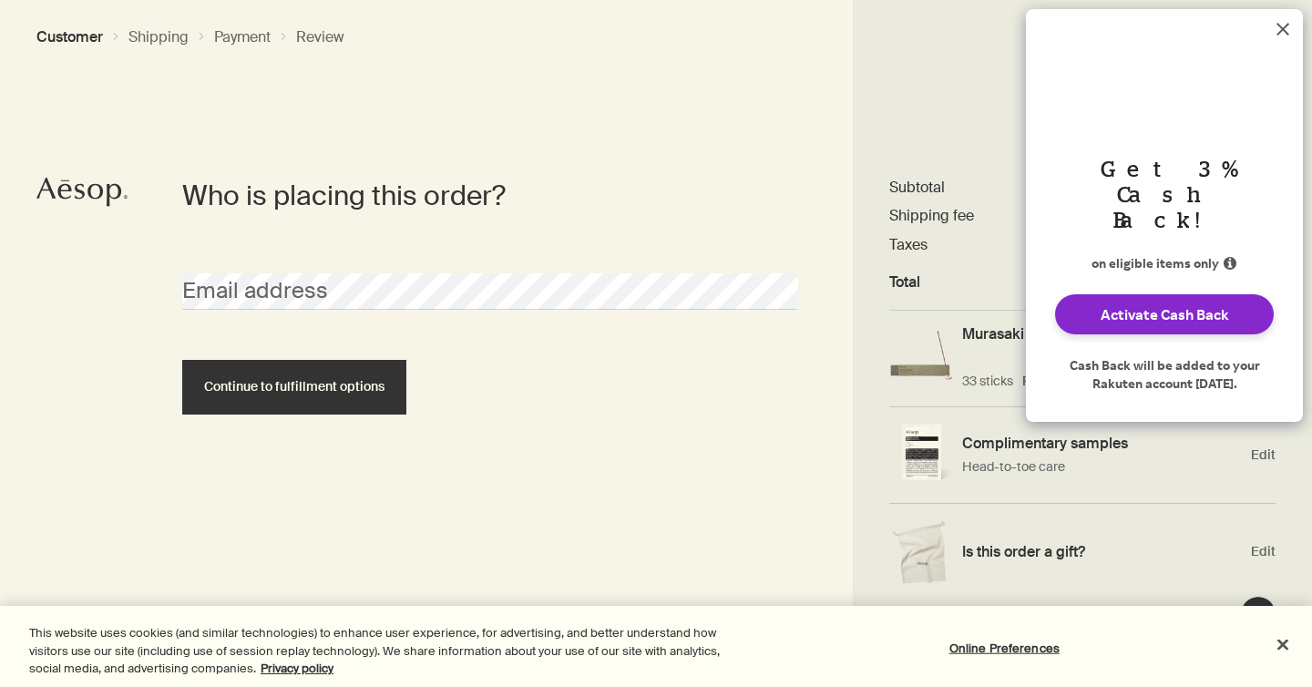 The width and height of the screenshot is (1312, 687). I want to click on button: Shipping, so click(159, 36).